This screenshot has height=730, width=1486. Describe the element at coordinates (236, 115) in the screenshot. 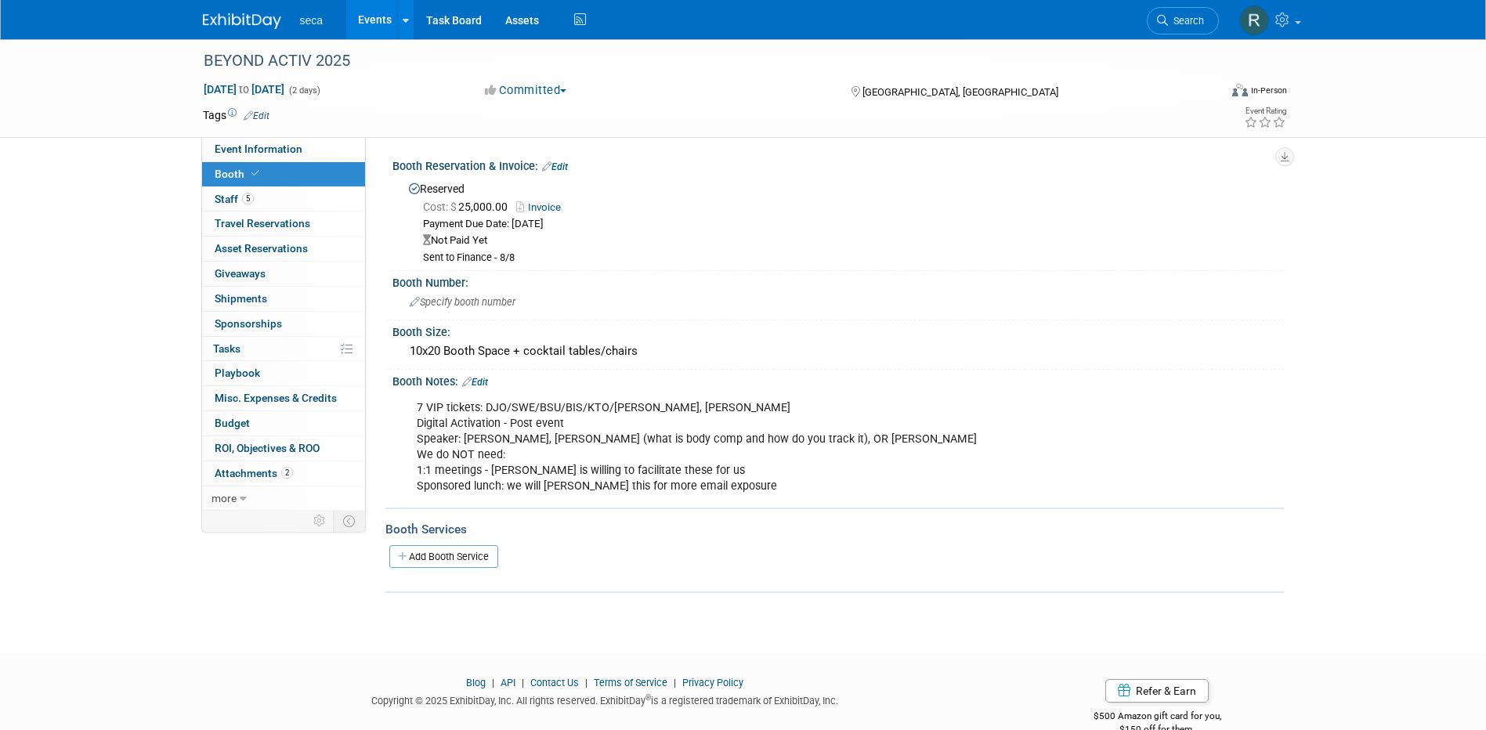

I see `td: Tags` at that location.